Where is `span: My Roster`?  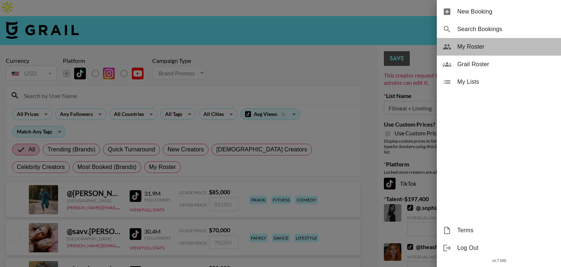 span: My Roster is located at coordinates (506, 47).